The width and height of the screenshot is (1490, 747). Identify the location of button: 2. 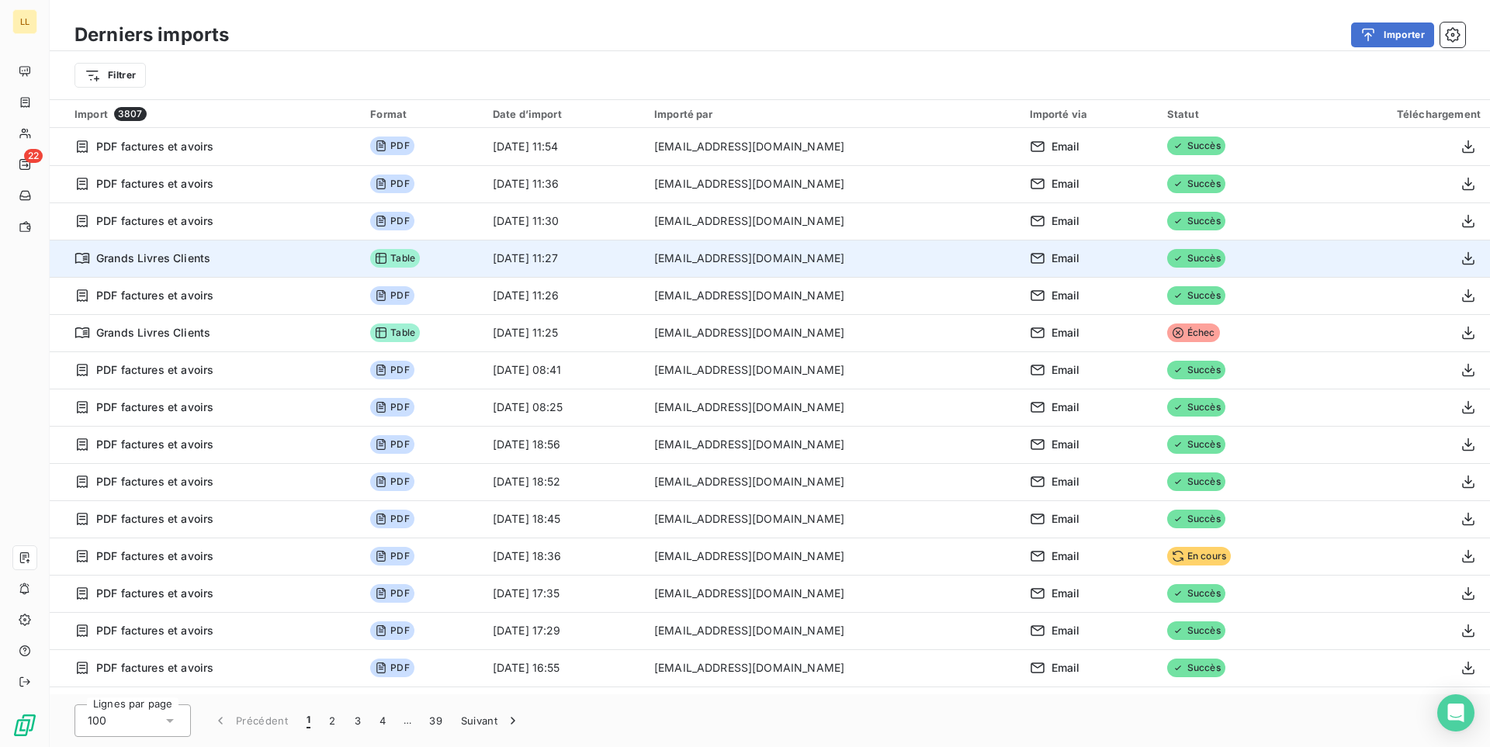
(332, 721).